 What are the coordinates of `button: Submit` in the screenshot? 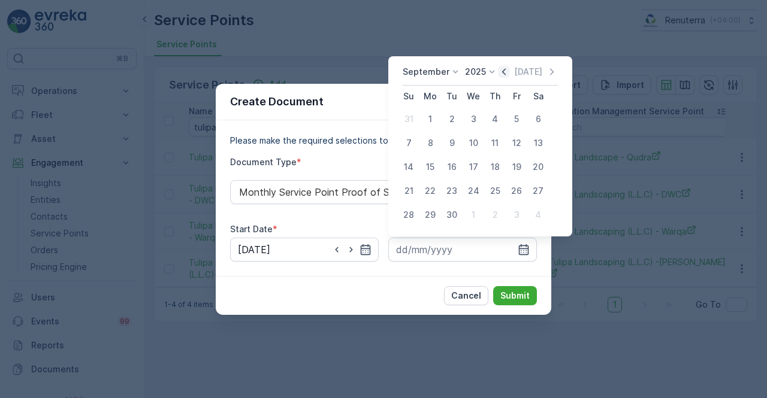 It's located at (514, 296).